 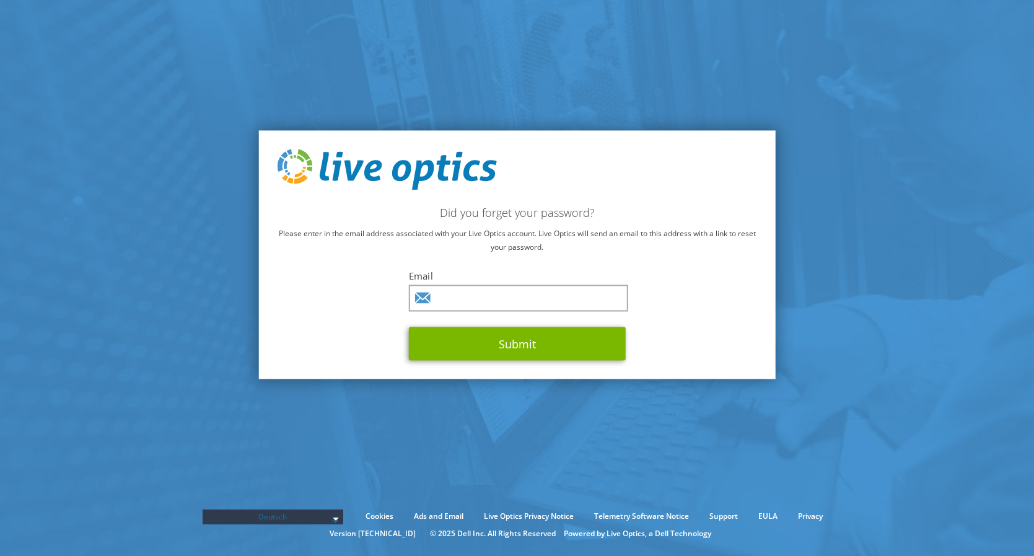 I want to click on p: Please enter in the email address associated with your Live Optics account. Live Optics will send..., so click(x=517, y=240).